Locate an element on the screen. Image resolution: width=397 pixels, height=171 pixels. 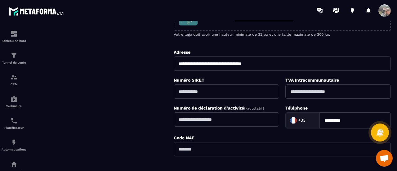
a: formationformationCRM is located at coordinates (14, 80).